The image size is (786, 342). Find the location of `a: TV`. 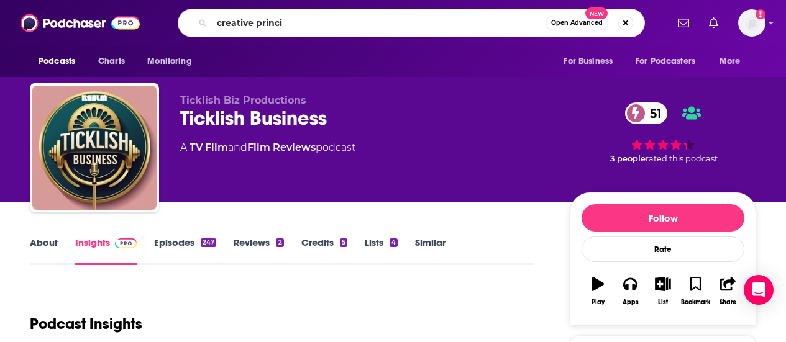

a: TV is located at coordinates (196, 147).